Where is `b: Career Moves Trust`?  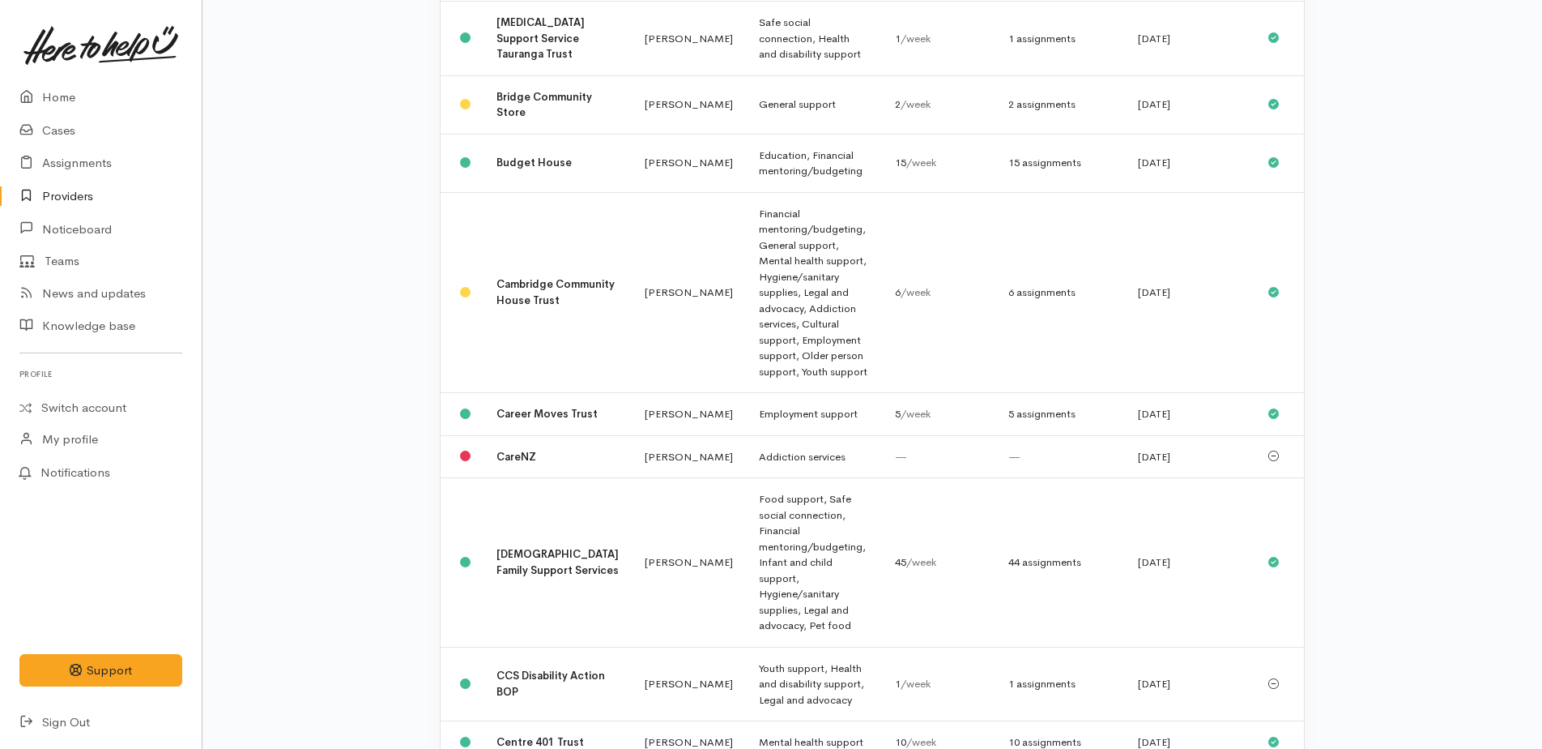 b: Career Moves Trust is located at coordinates (547, 413).